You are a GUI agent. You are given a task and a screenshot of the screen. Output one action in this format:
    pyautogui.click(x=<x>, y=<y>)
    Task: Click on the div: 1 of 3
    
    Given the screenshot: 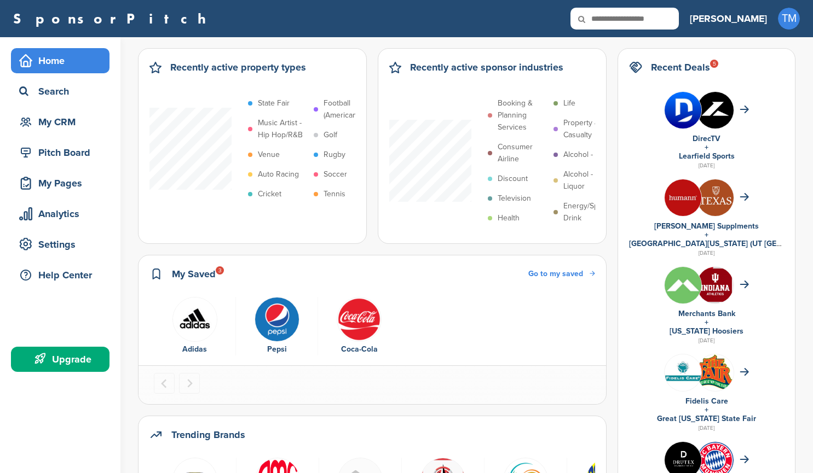 What is the action you would take?
    pyautogui.click(x=195, y=327)
    